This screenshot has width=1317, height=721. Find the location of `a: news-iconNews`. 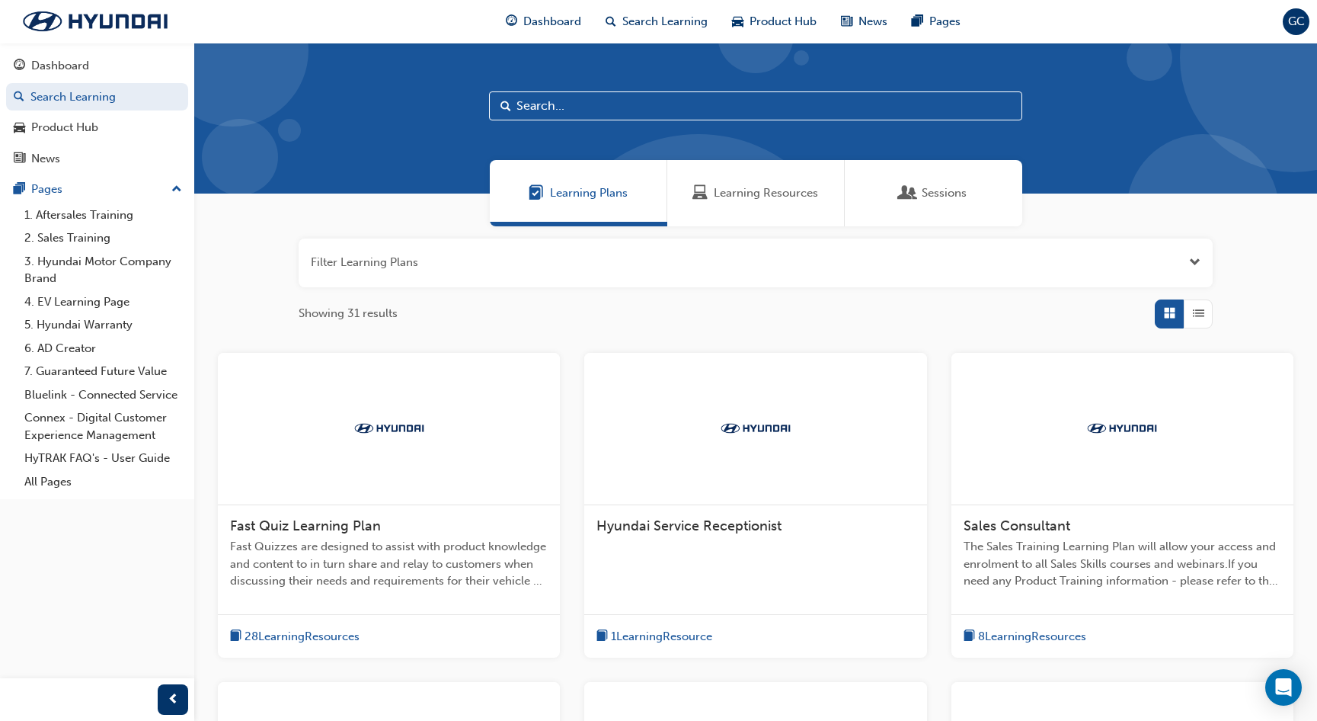

a: news-iconNews is located at coordinates (864, 21).